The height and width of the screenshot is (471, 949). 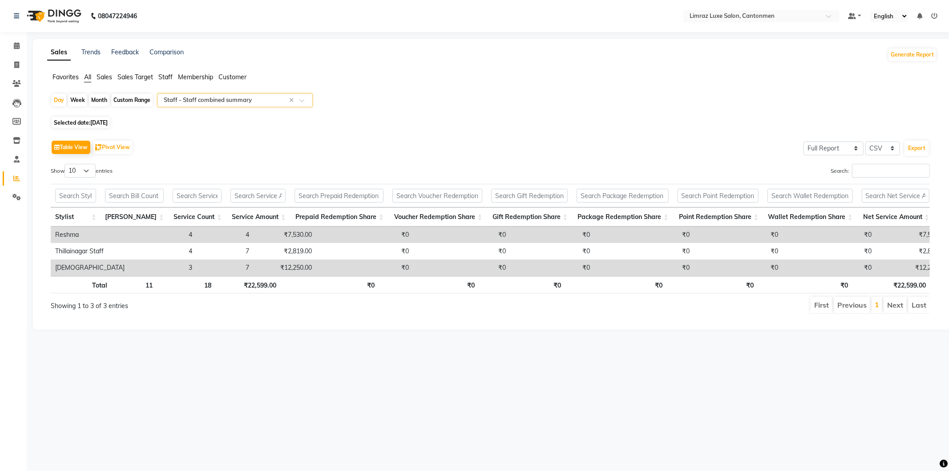 I want to click on td: ₹2,819.00, so click(x=285, y=251).